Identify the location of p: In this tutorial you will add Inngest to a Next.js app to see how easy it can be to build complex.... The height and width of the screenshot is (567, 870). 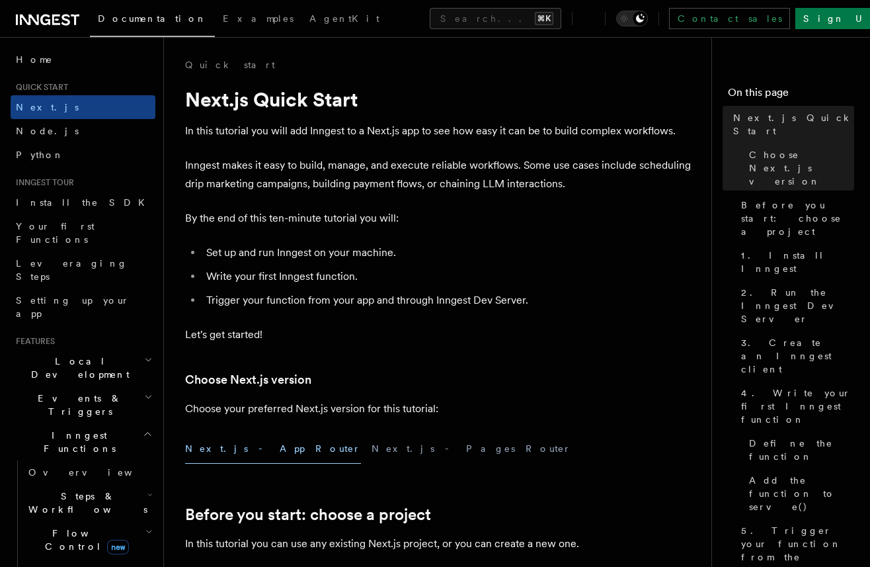
(443, 131).